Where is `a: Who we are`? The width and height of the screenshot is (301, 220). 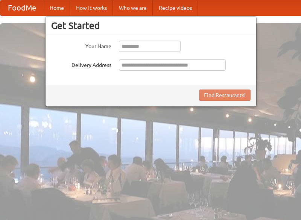
a: Who we are is located at coordinates (133, 8).